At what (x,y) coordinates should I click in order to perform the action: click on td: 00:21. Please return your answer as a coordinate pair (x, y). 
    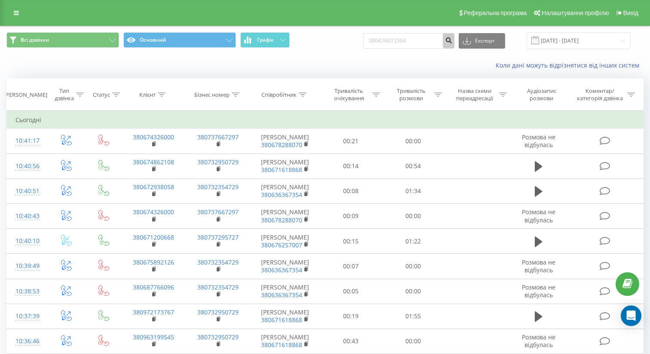
    Looking at the image, I should click on (351, 141).